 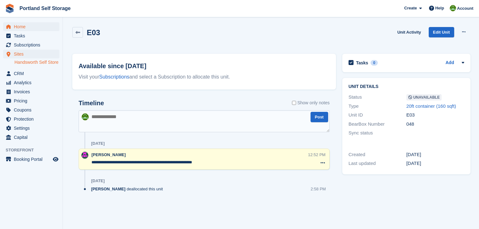 I want to click on img: stora-icon-8386f47178a22dfd0bd8f6a31ec36ba5ce8667c1dd55bd0f319d3a0aa187defe.svg, so click(x=10, y=8).